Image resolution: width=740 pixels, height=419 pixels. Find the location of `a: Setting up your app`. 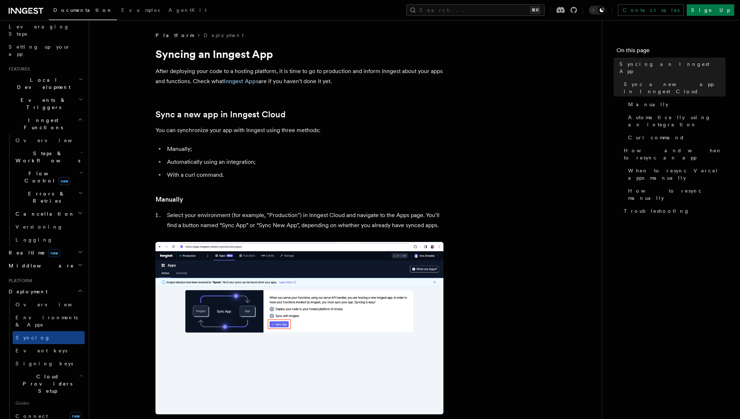

a: Setting up your app is located at coordinates (45, 50).